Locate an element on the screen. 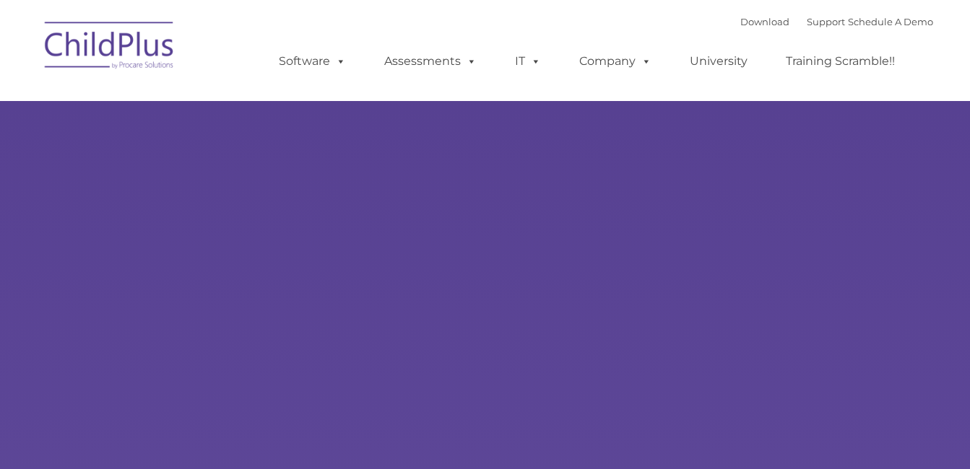  a: Software is located at coordinates (312, 61).